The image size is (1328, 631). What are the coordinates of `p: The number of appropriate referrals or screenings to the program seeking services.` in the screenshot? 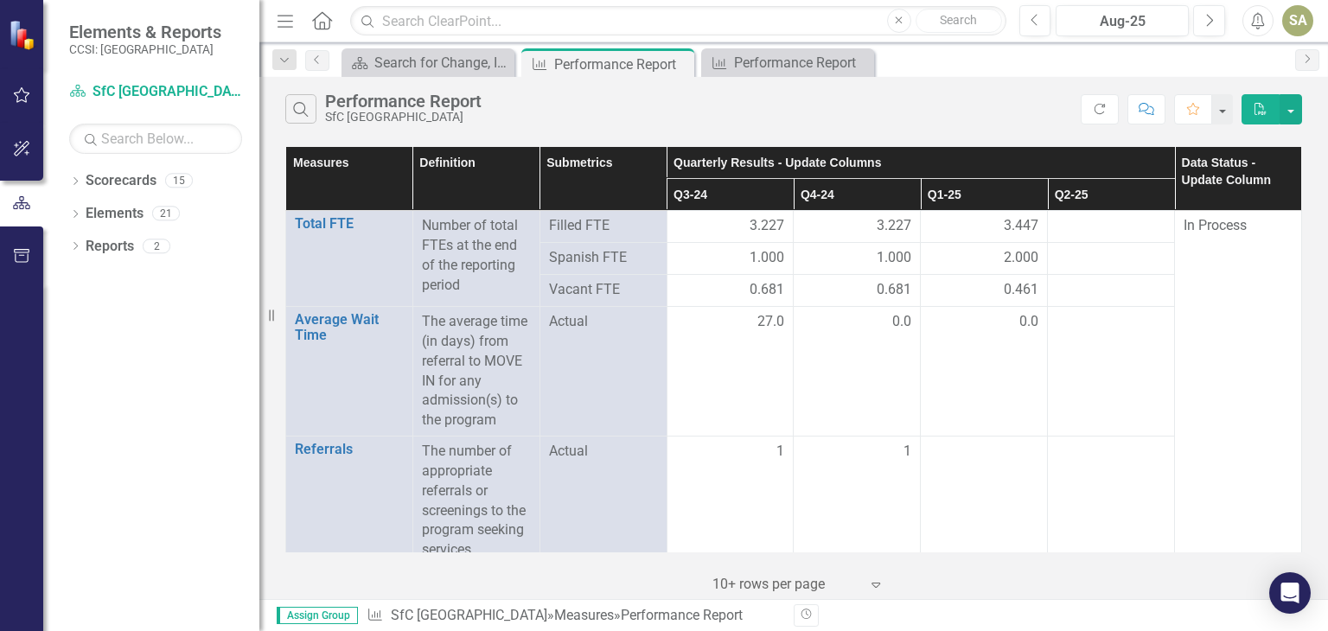 It's located at (476, 501).